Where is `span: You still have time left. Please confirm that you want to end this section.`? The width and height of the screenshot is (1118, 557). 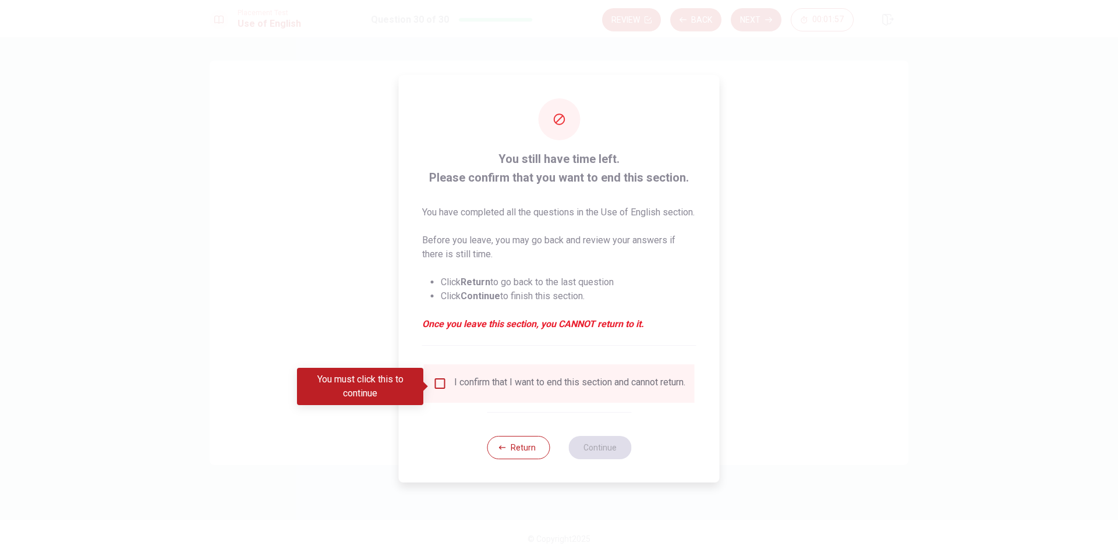
span: You still have time left. Please confirm that you want to end this section. is located at coordinates (559, 168).